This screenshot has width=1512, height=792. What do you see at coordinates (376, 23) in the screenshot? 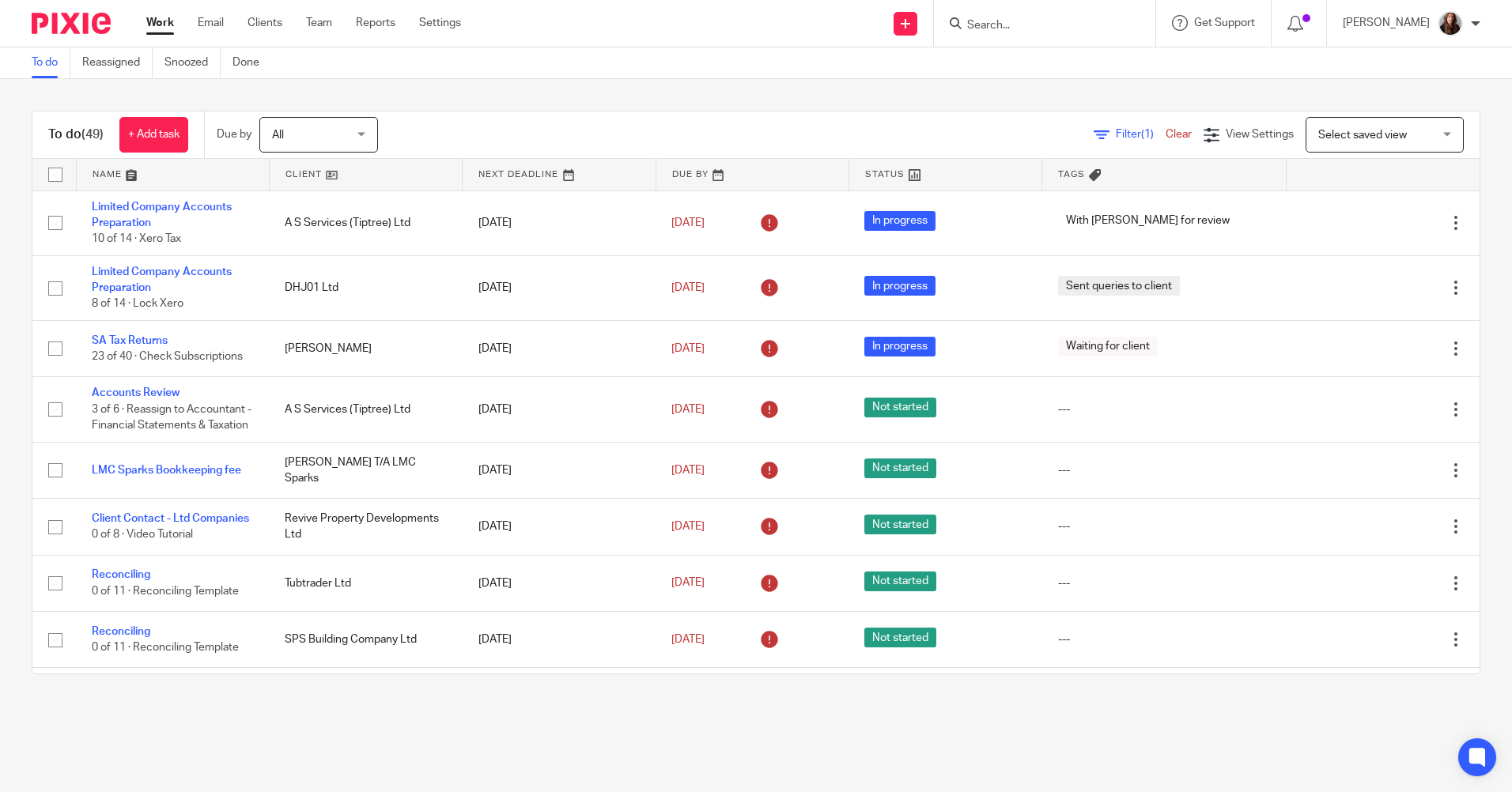
I see `a: Reports` at bounding box center [376, 23].